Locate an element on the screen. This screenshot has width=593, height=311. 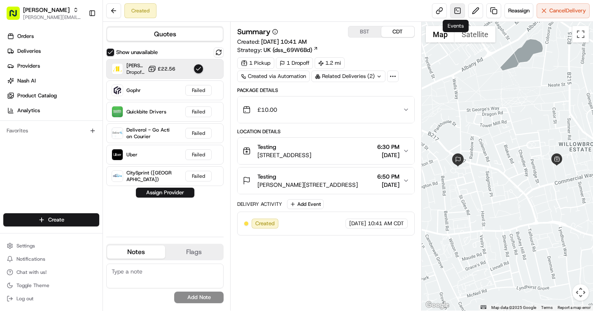
div: 1 Pickup is located at coordinates (256, 63).